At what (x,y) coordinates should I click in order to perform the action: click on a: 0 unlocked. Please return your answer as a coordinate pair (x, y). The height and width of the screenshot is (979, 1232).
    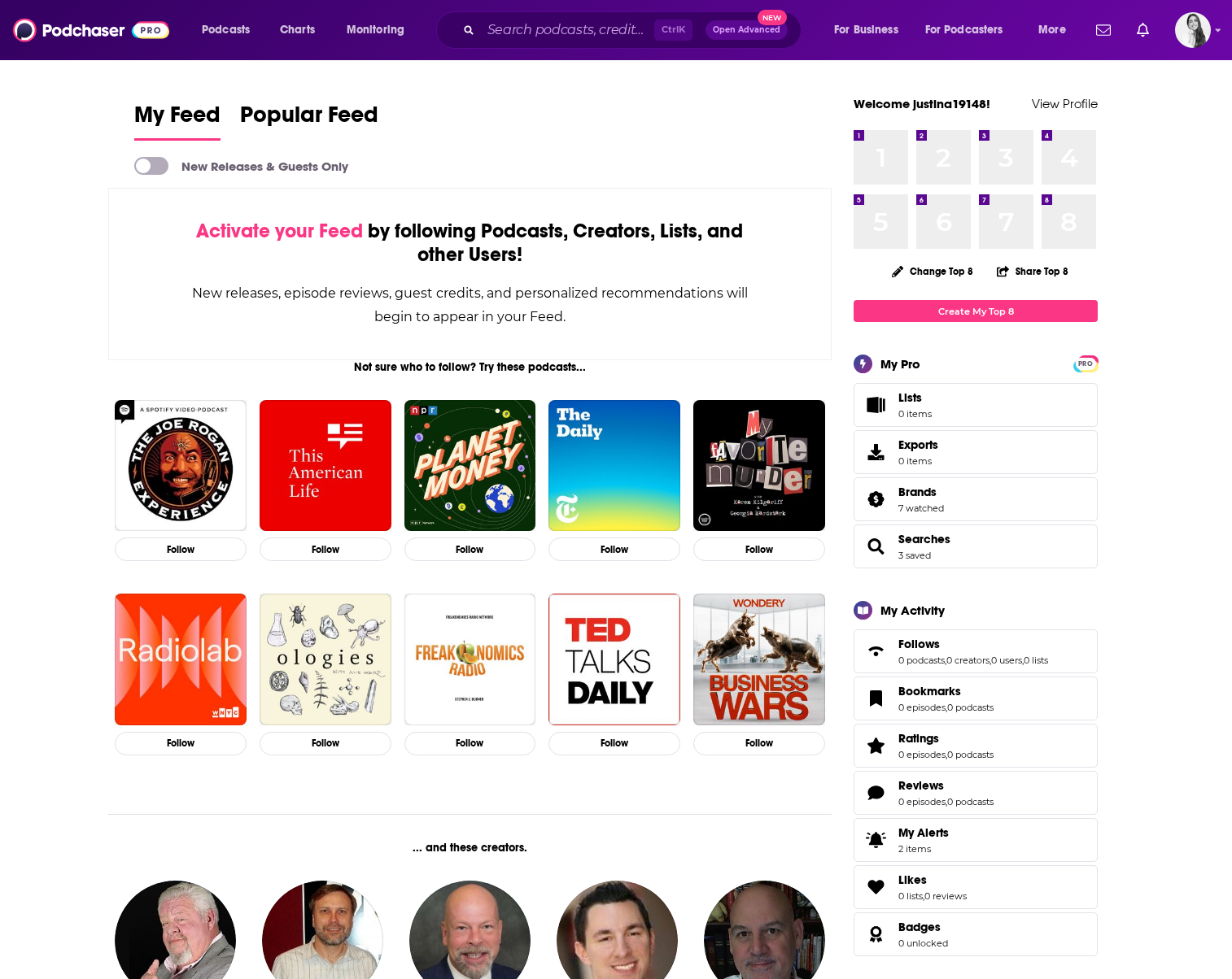
    Looking at the image, I should click on (923, 943).